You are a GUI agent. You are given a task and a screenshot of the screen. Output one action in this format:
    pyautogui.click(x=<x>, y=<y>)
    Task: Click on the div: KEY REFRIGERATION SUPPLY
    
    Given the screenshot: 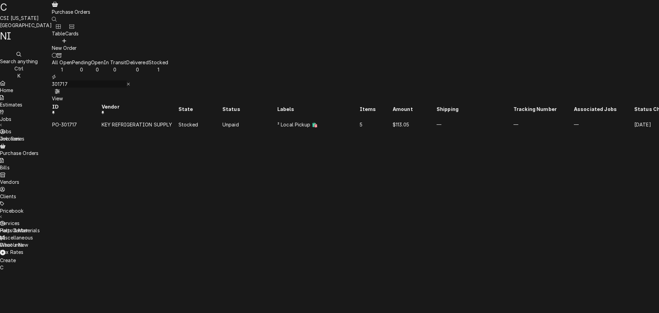 What is the action you would take?
    pyautogui.click(x=140, y=124)
    